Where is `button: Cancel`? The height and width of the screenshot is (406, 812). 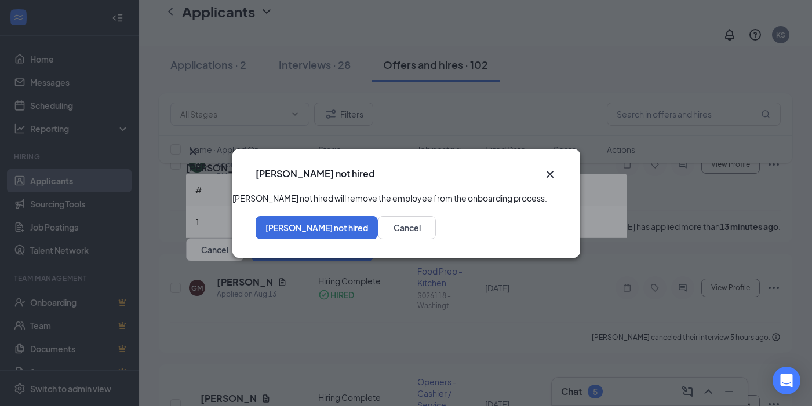
button: Cancel is located at coordinates (407, 228).